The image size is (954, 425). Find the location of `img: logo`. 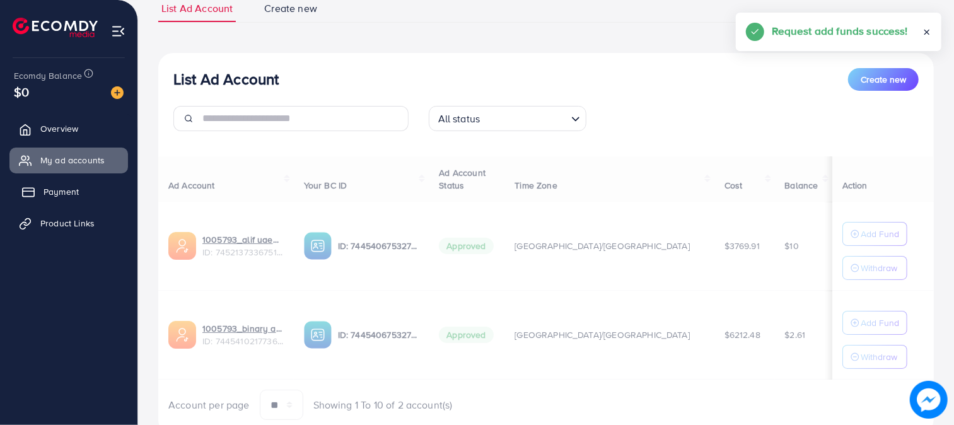

img: logo is located at coordinates (55, 27).